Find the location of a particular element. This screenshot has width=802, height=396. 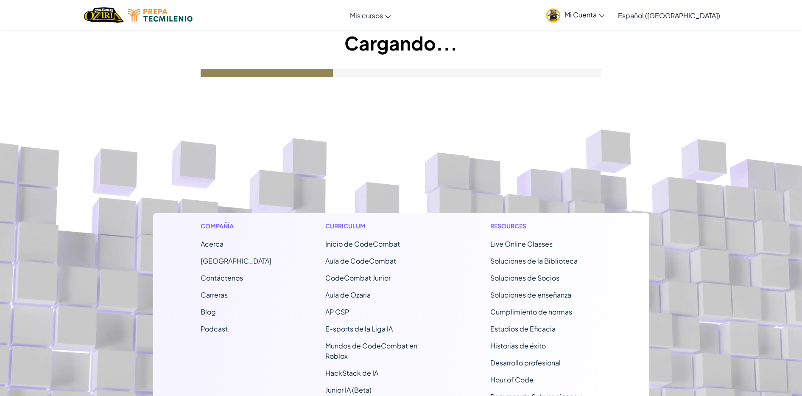

a: Mundos de CodeCombat en Roblox is located at coordinates (371, 350).